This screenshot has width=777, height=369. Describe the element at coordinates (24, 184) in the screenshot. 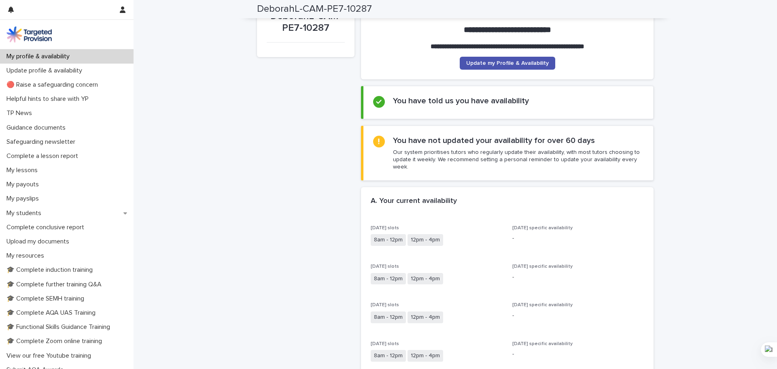

I see `p: My payouts` at that location.